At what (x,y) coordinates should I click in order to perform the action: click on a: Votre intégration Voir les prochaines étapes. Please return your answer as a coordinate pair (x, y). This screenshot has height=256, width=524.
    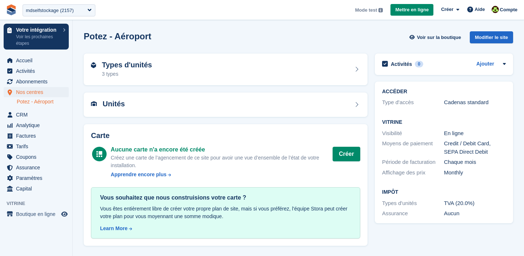
    Looking at the image, I should click on (36, 36).